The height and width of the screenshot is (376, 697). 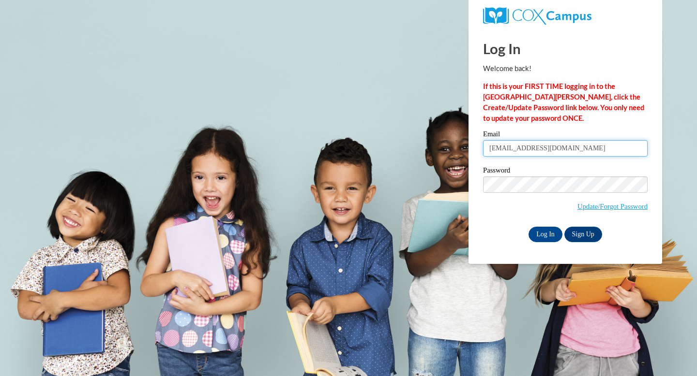 I want to click on label: Email, so click(x=565, y=135).